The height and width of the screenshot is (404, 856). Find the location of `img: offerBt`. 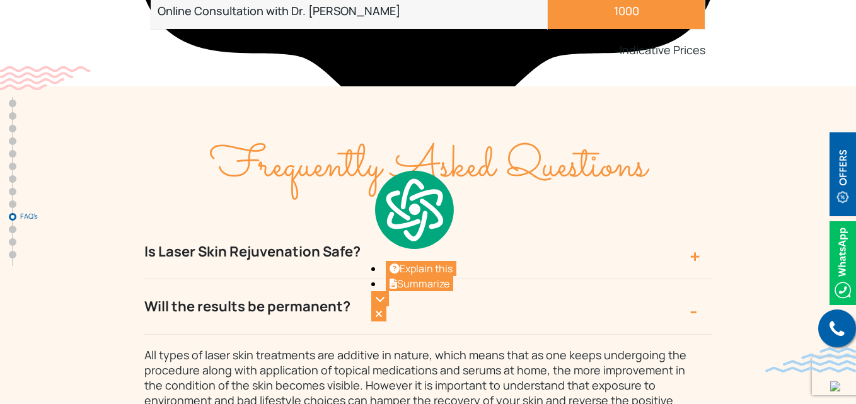

img: offerBt is located at coordinates (842, 174).